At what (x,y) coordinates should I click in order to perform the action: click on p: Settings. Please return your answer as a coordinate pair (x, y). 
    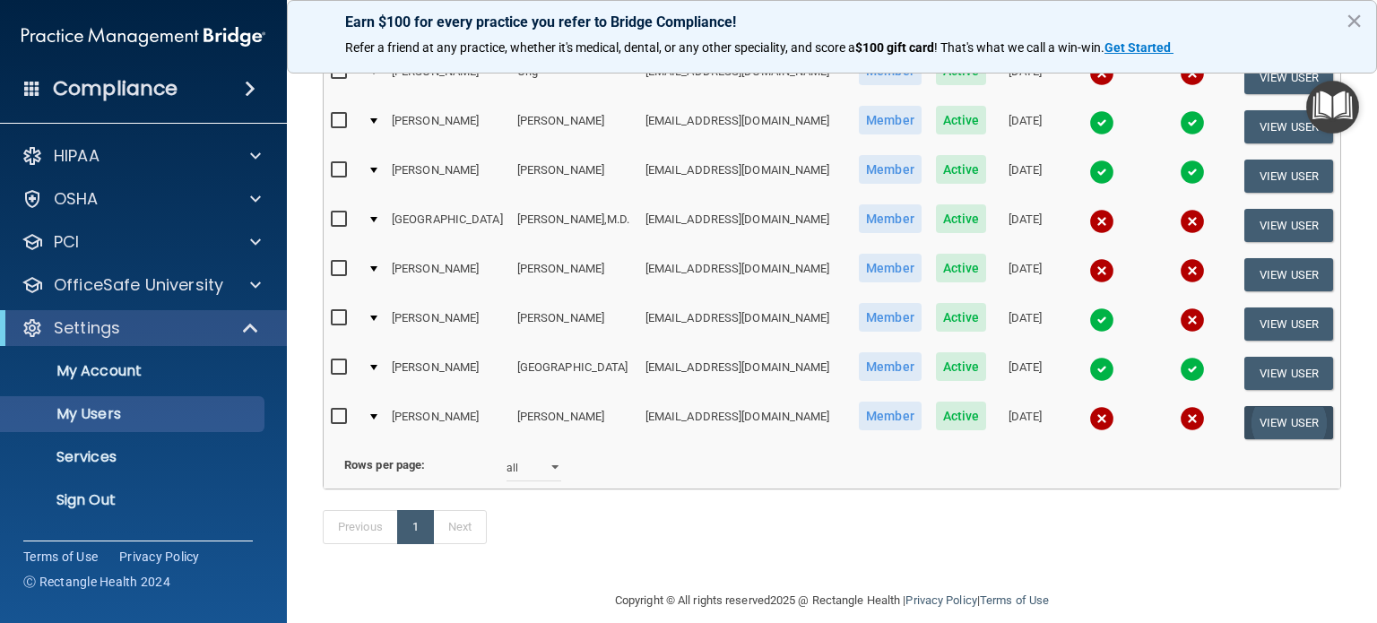
    Looking at the image, I should click on (87, 328).